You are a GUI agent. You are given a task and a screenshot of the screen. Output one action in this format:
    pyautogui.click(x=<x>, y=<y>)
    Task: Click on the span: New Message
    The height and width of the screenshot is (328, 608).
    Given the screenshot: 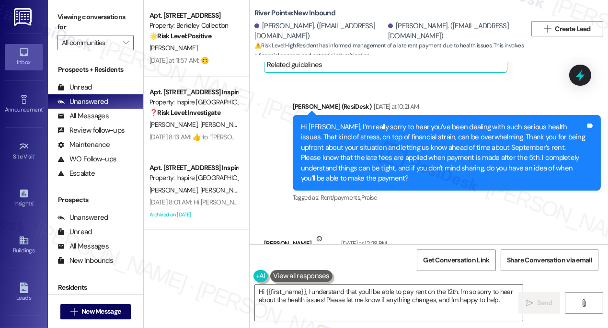 What is the action you would take?
    pyautogui.click(x=101, y=311)
    